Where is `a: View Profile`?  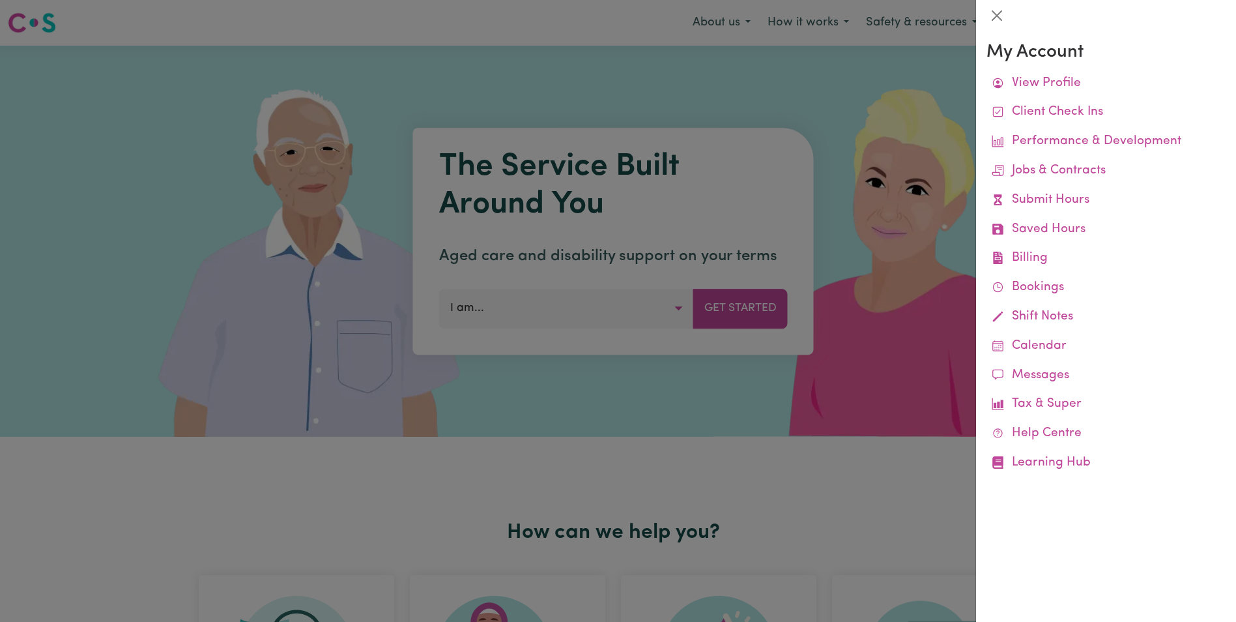 a: View Profile is located at coordinates (1106, 83).